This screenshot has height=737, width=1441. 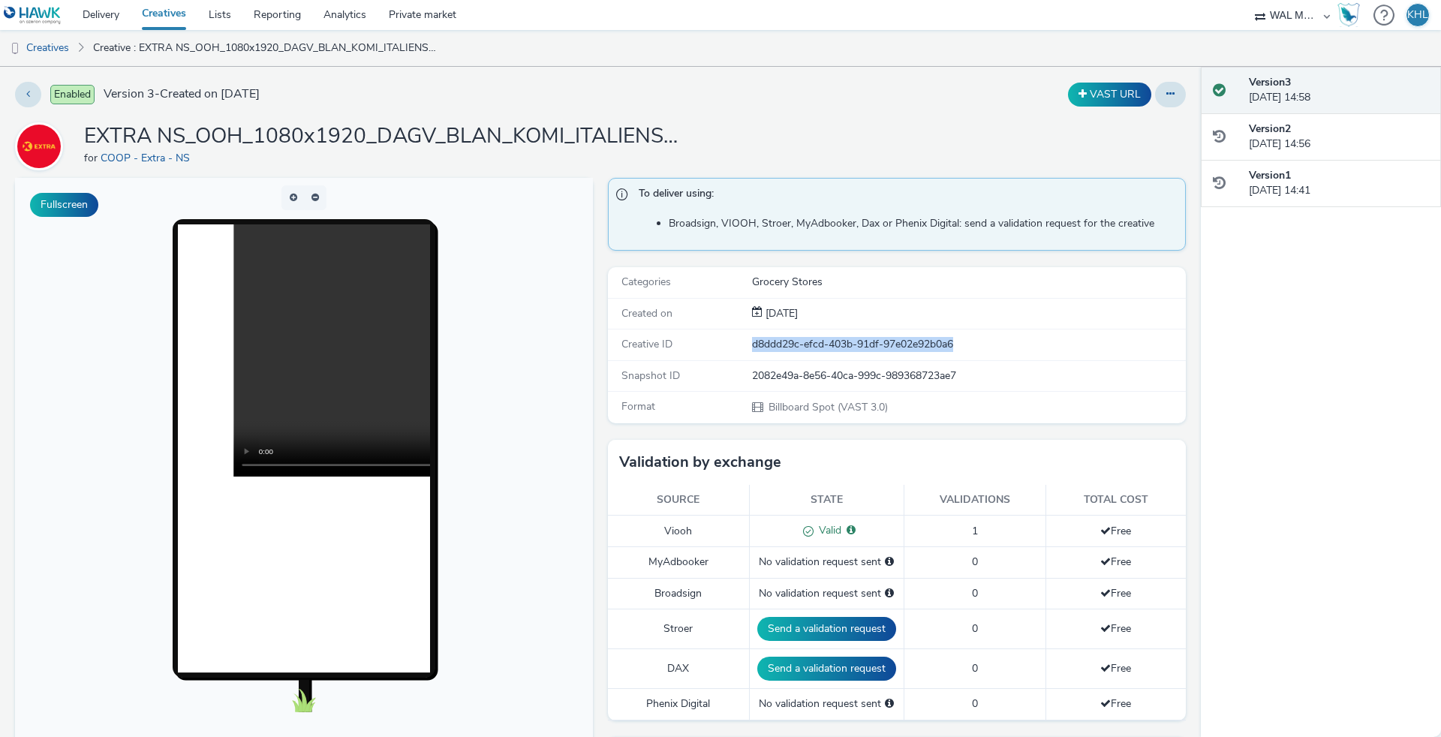 I want to click on td: Viooh, so click(x=678, y=531).